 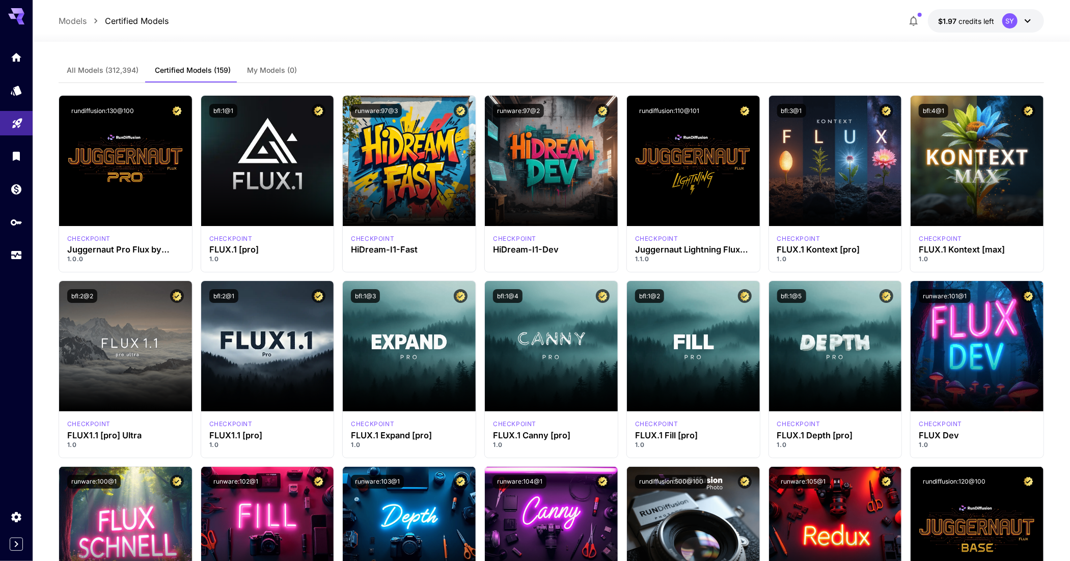 What do you see at coordinates (267, 436) in the screenshot?
I see `div: FLUX1.1 [pro]` at bounding box center [267, 436].